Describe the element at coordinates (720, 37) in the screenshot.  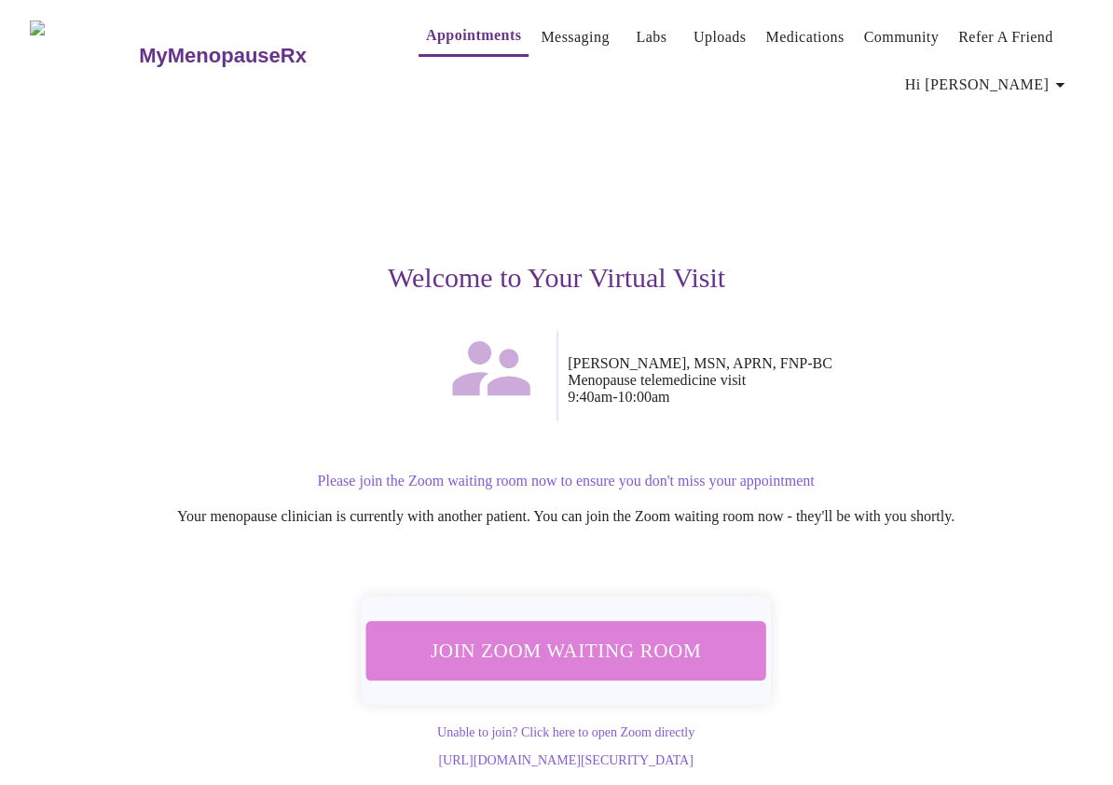
I see `button: Uploads` at that location.